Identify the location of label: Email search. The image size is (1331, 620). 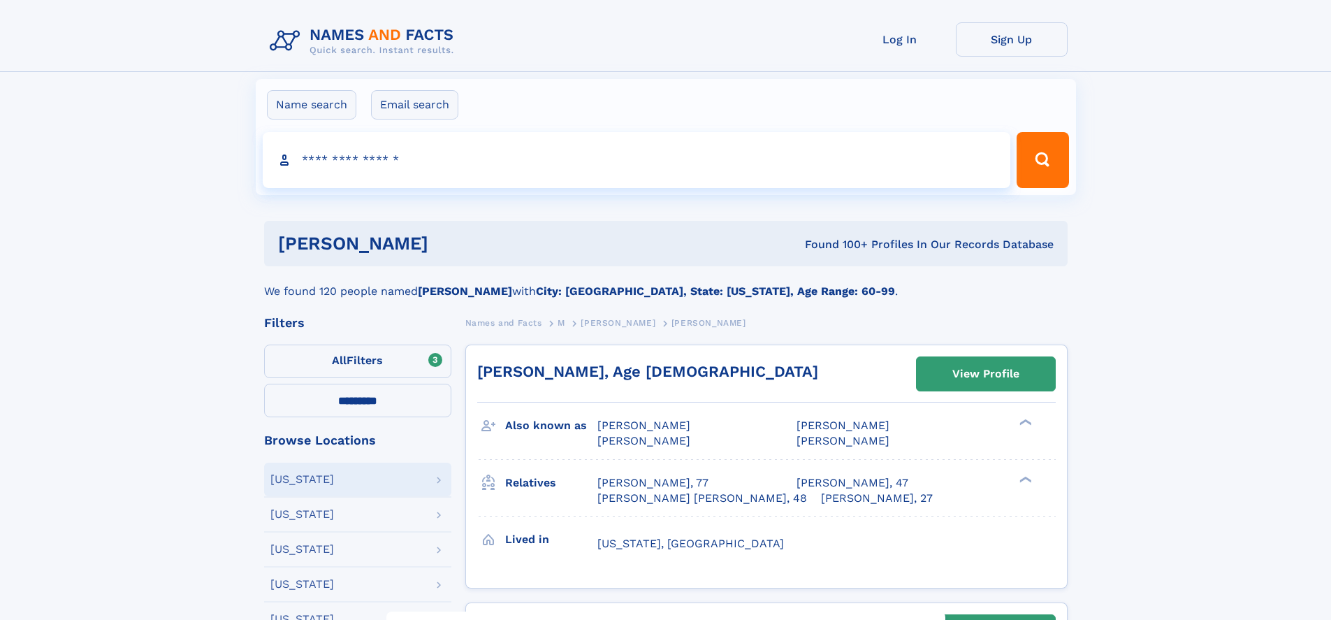
(414, 105).